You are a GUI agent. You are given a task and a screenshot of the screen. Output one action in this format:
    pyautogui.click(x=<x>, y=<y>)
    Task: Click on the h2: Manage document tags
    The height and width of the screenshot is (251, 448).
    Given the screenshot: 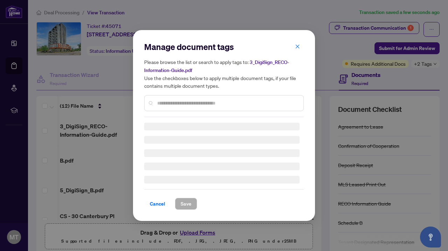 What is the action you would take?
    pyautogui.click(x=224, y=47)
    